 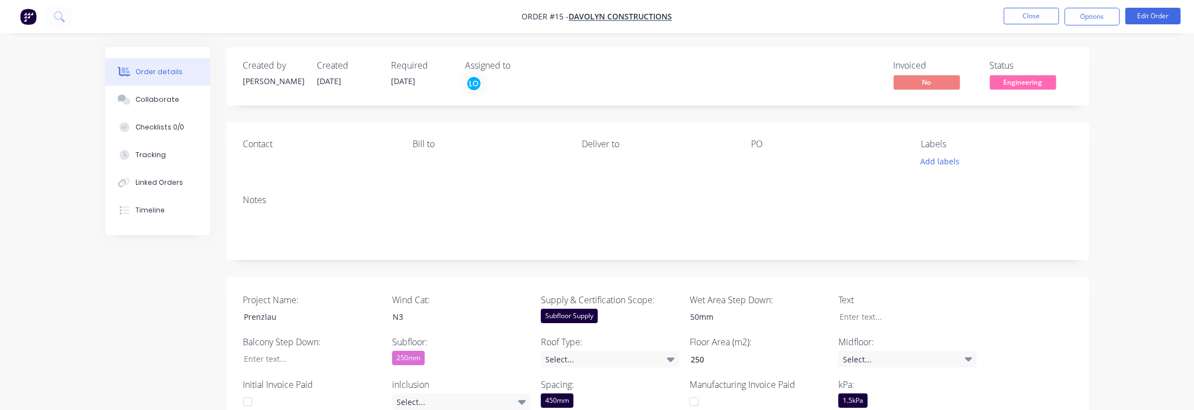 I want to click on div: PO, so click(x=827, y=144).